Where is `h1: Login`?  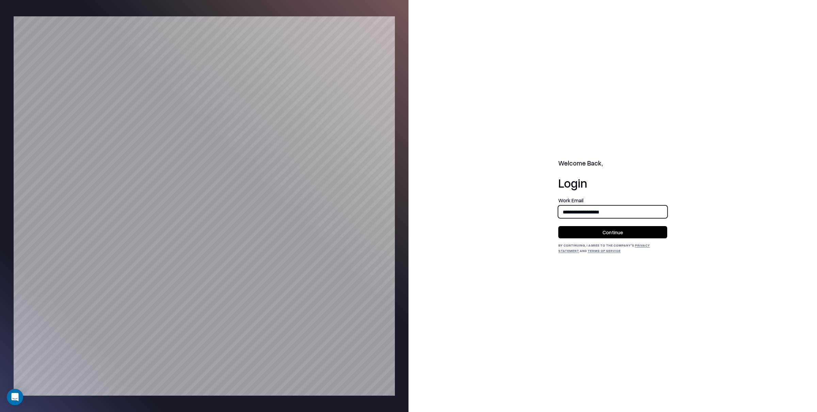
h1: Login is located at coordinates (613, 183).